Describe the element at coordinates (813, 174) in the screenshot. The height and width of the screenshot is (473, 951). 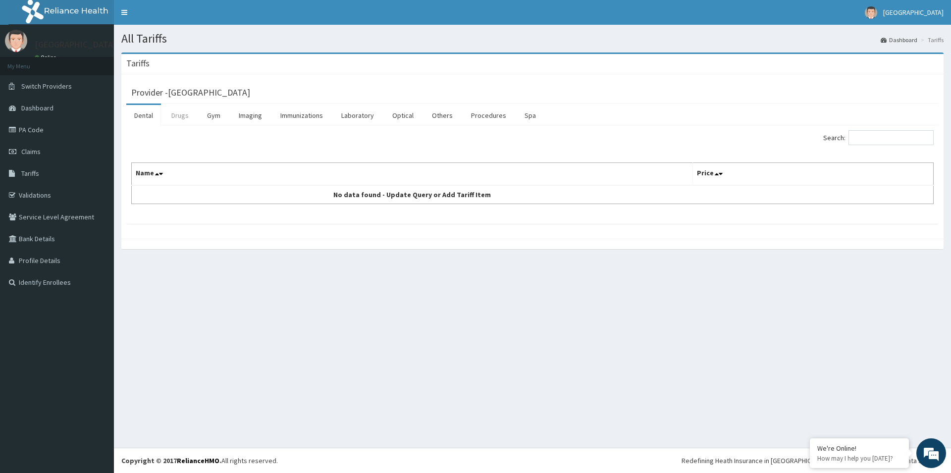
I see `th: Price` at that location.